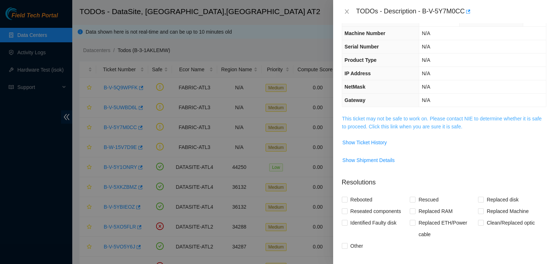 The width and height of the screenshot is (555, 264). What do you see at coordinates (362, 47) in the screenshot?
I see `span: Serial Number` at bounding box center [362, 47].